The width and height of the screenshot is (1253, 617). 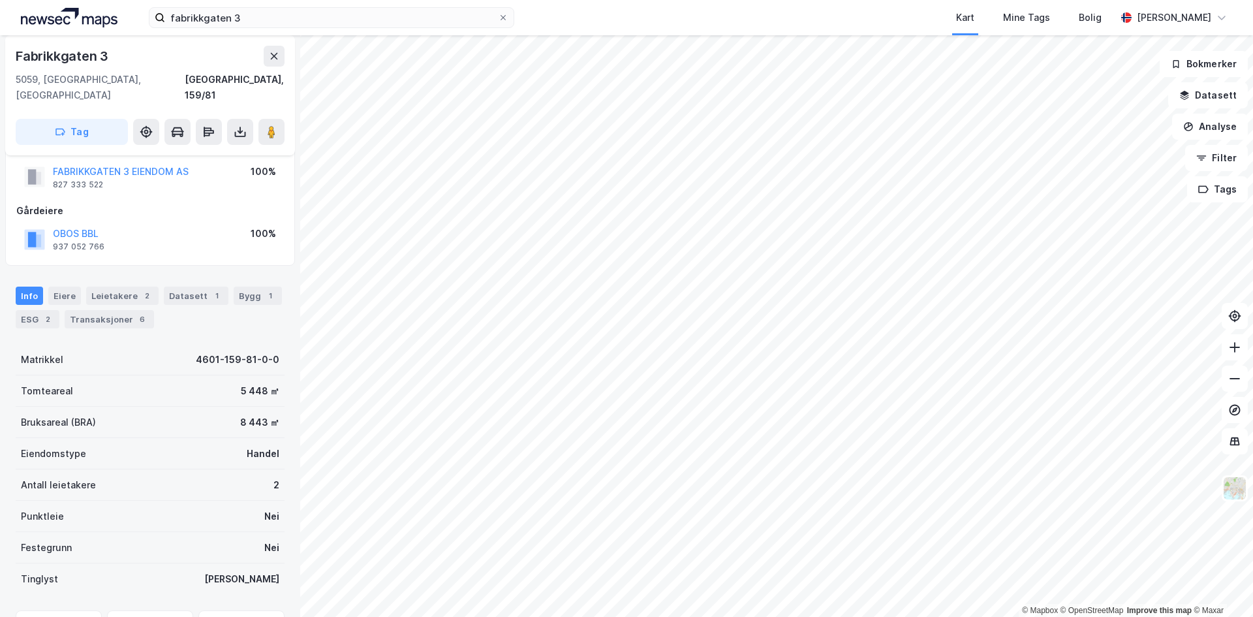 I want to click on button: Bokmerker, so click(x=1203, y=64).